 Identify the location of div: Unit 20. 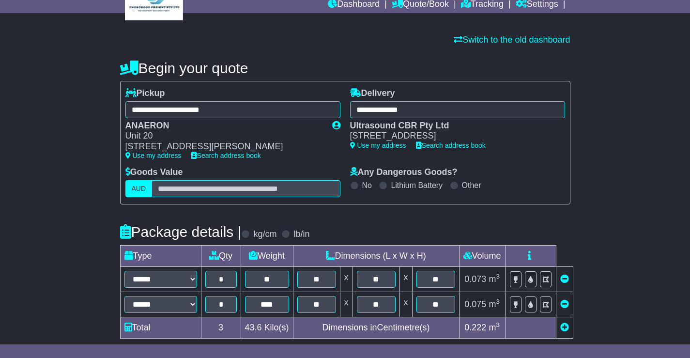
(224, 136).